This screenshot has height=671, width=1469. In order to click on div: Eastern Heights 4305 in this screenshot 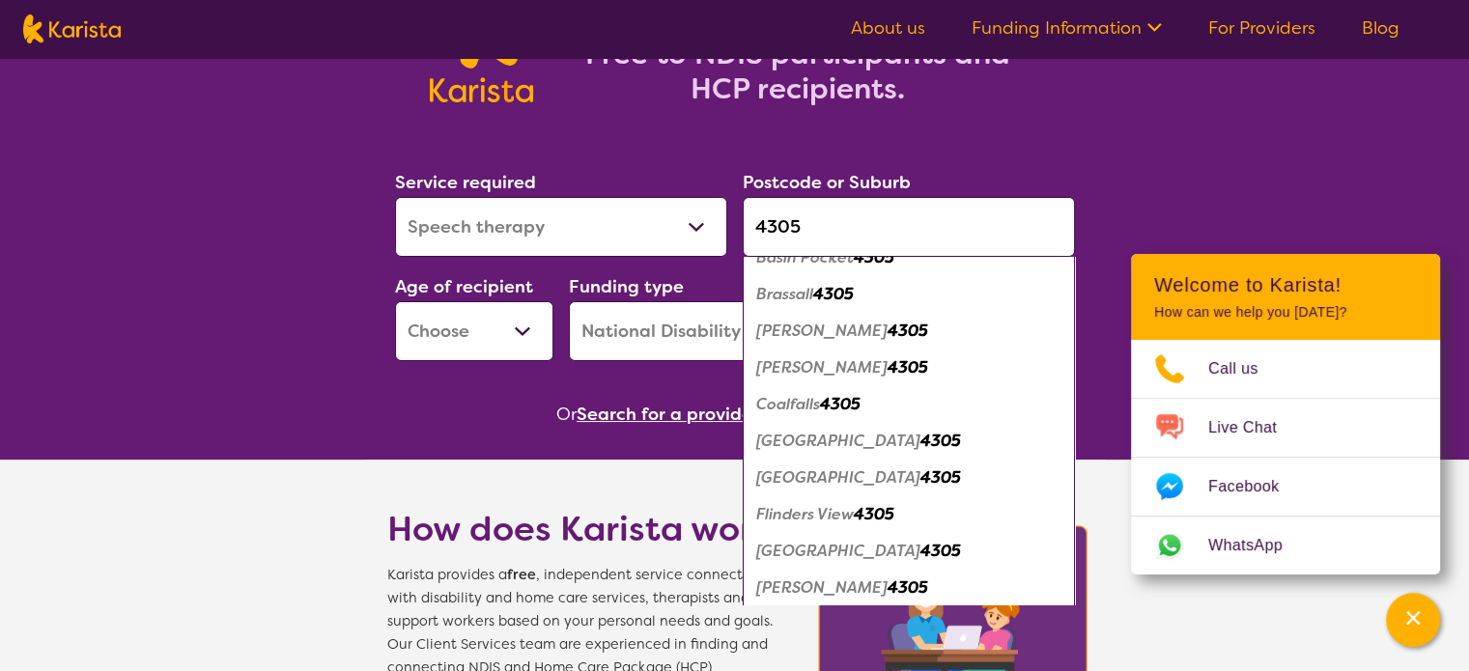, I will do `click(909, 478)`.